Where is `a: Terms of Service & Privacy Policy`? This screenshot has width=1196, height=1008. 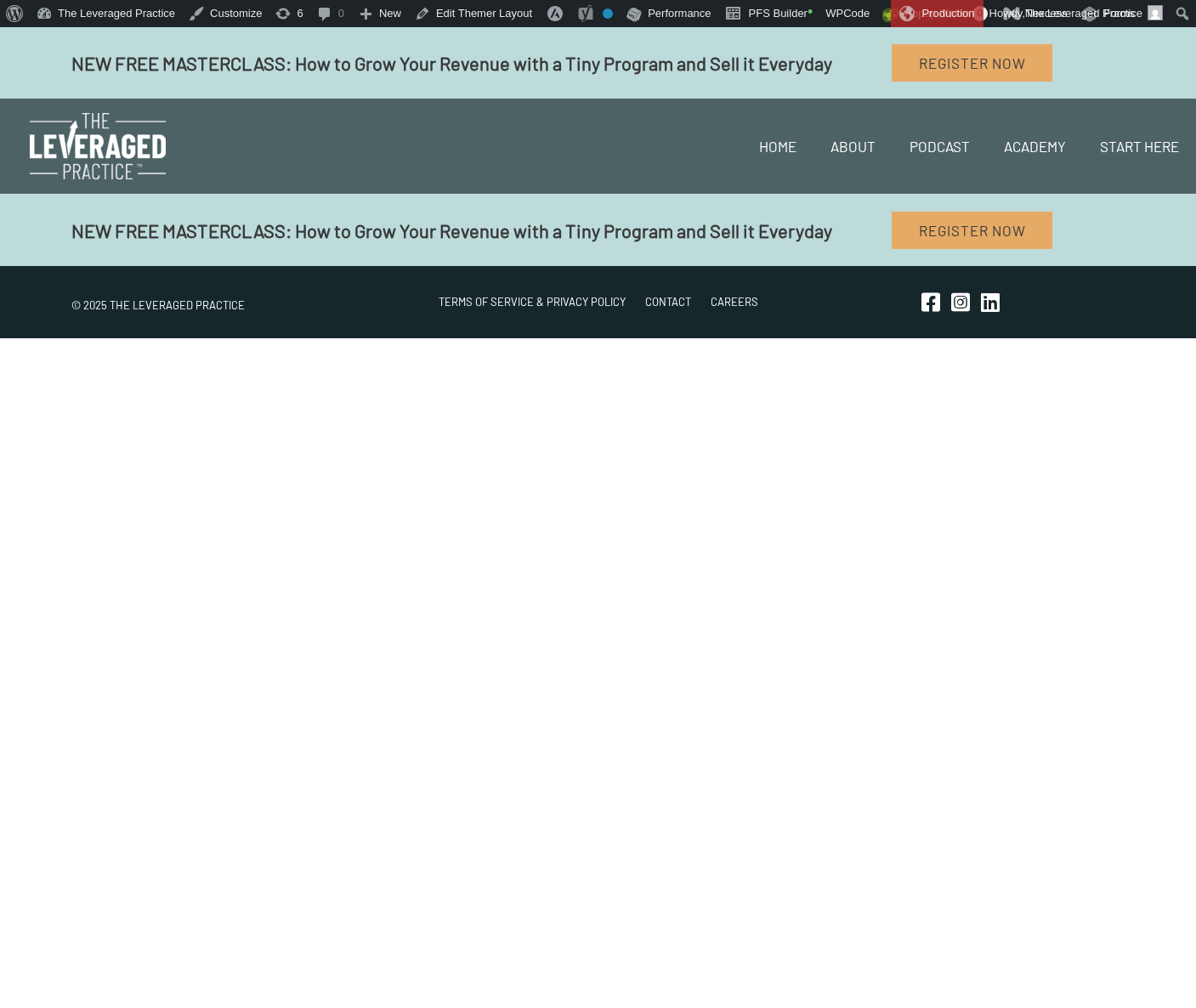
a: Terms of Service & Privacy Policy is located at coordinates (532, 302).